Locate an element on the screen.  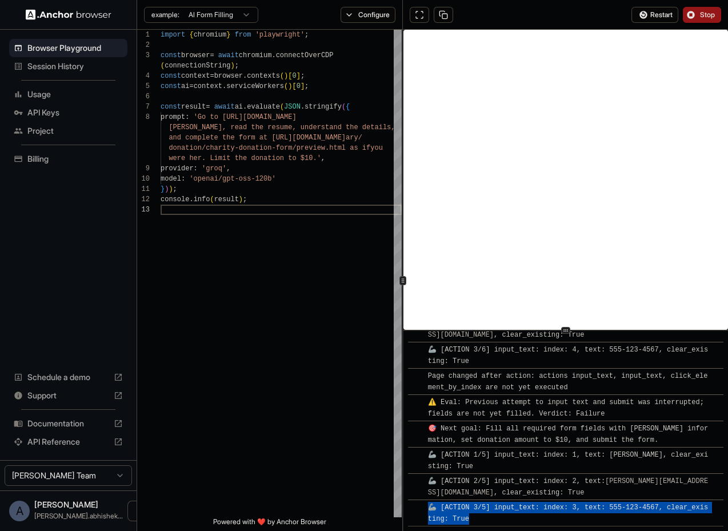
span: 🦾 [ACTION 3/6] input_text: index: 4, text: 555-123-4567, clear_existing: True is located at coordinates (568, 355).